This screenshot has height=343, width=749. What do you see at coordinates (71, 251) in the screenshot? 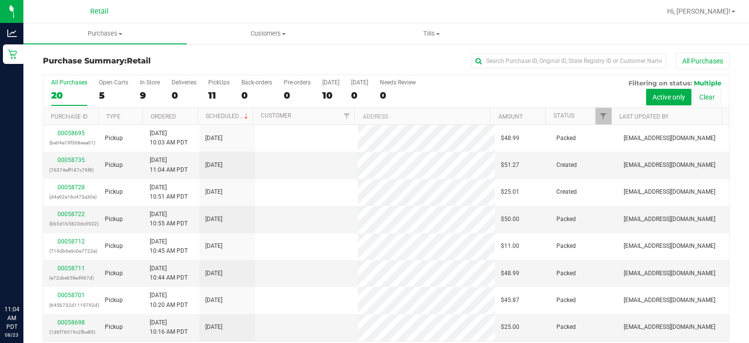
I see `p: (719db6e9c0e7722e)` at bounding box center [71, 251].